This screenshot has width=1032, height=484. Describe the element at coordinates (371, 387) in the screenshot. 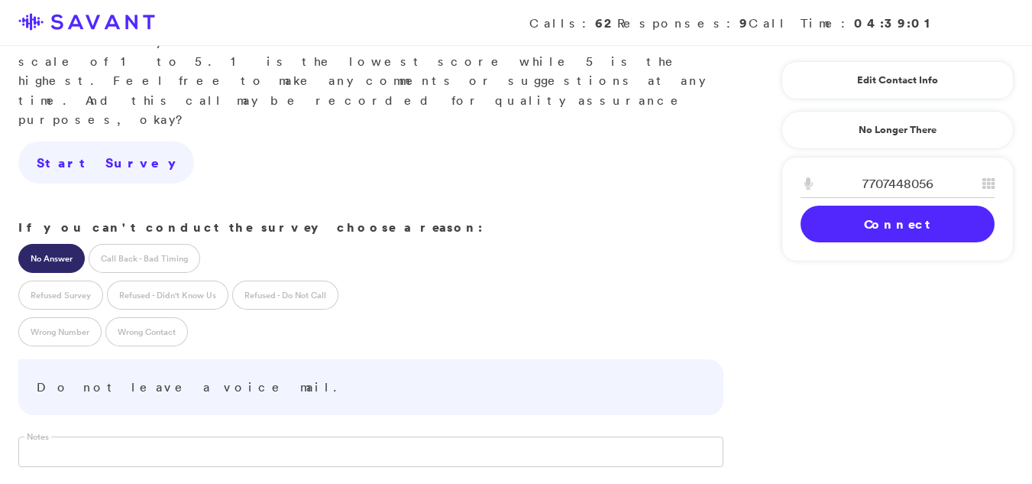

I see `p: Do not leave a voice mail.` at that location.